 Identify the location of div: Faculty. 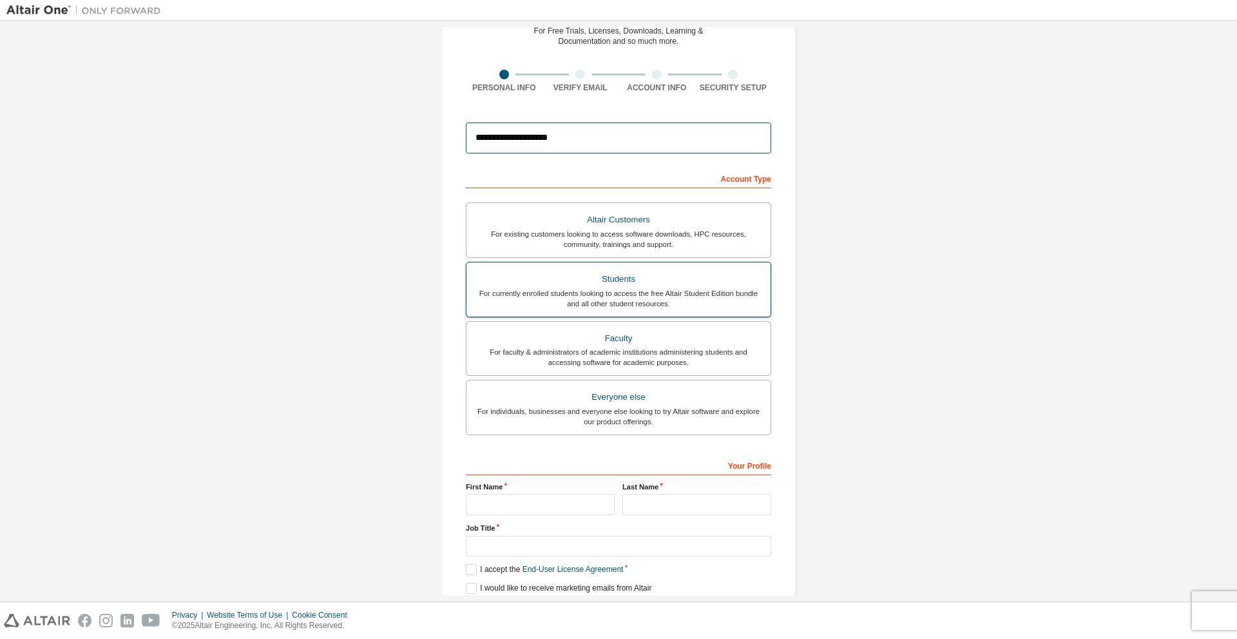
(619, 338).